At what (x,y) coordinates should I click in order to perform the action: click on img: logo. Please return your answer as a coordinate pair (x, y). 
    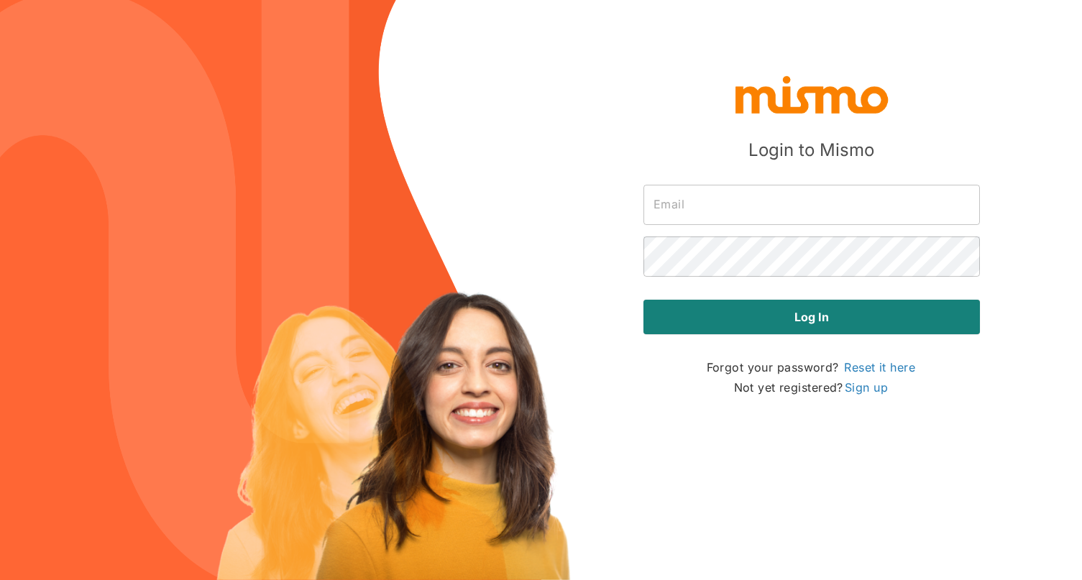
    Looking at the image, I should click on (811, 94).